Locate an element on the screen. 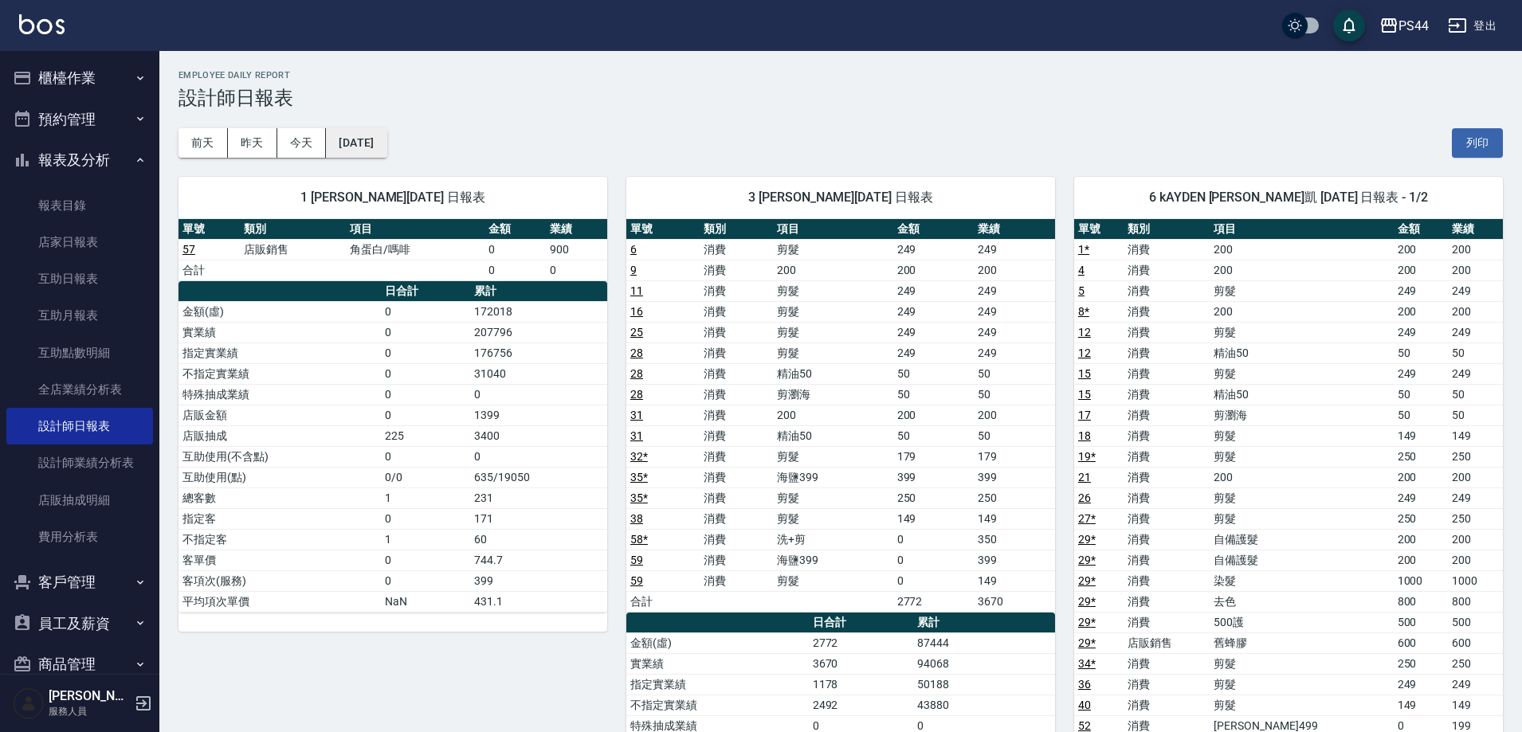 The width and height of the screenshot is (1522, 732). a: 店家日報表 is located at coordinates (80, 242).